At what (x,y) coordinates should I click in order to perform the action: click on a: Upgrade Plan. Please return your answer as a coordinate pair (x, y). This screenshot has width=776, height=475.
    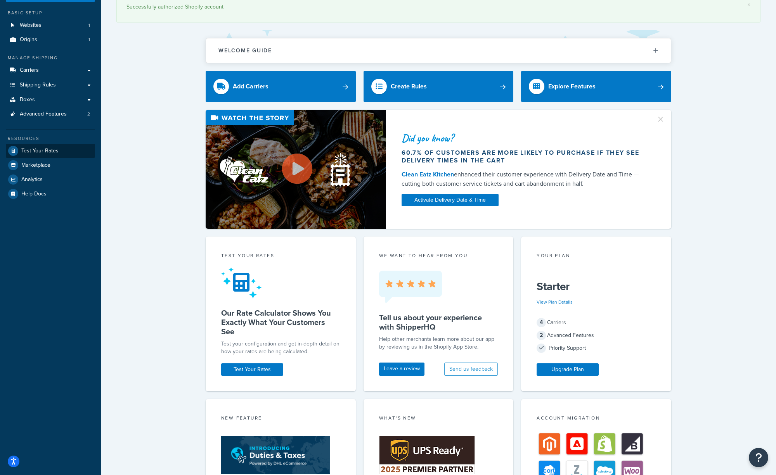
    Looking at the image, I should click on (567, 370).